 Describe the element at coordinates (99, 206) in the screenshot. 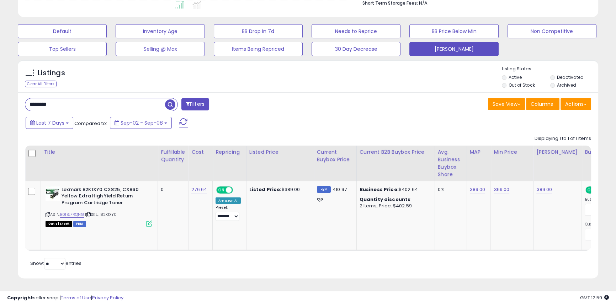

I see `div: ASIN:` at that location.